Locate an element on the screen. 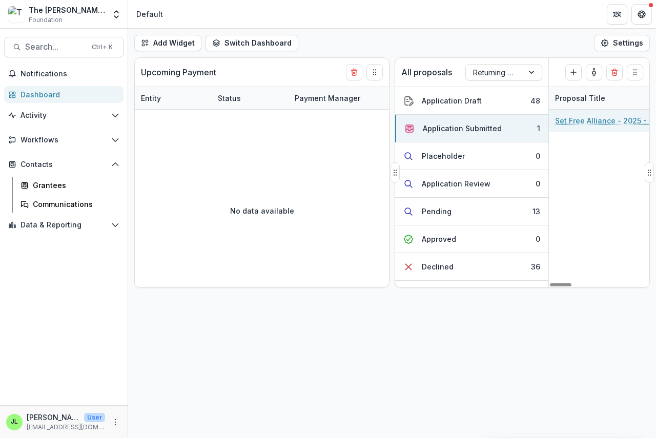  button: Application Submitted1 is located at coordinates (471, 129).